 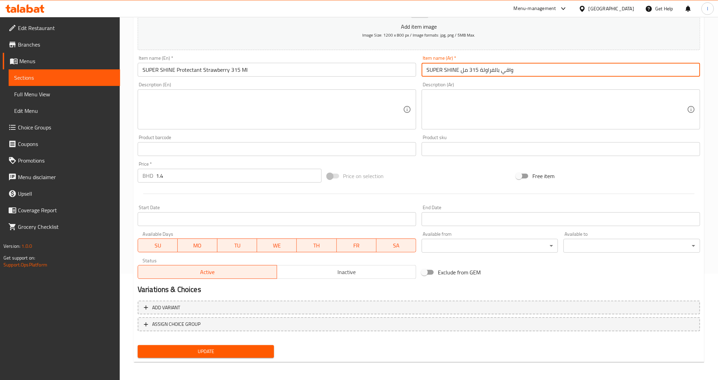 What do you see at coordinates (419, 308) in the screenshot?
I see `button: Add variant` at bounding box center [419, 308].